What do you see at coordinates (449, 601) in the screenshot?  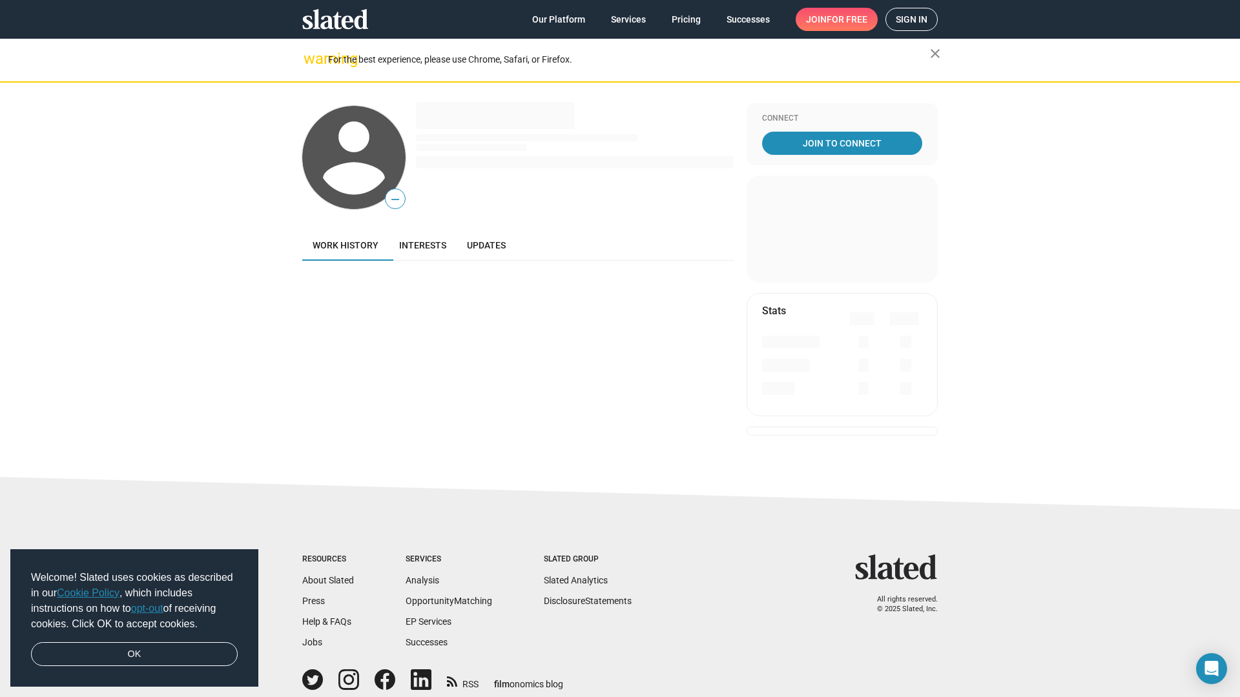 I see `a: OpportunityMatching` at bounding box center [449, 601].